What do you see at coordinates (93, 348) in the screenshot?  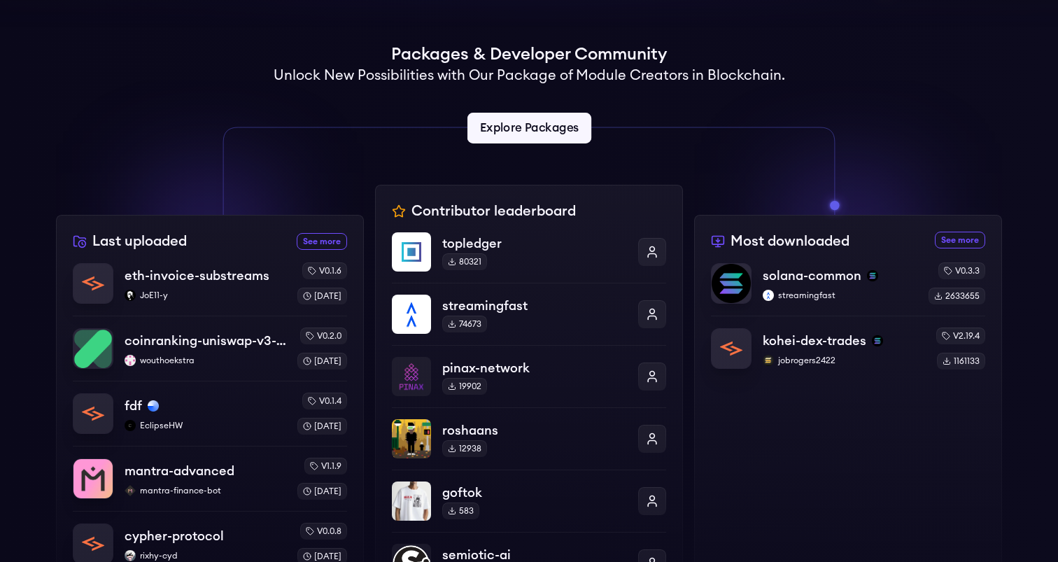 I see `img: coinranking-uniswap-v3-forks` at bounding box center [93, 348].